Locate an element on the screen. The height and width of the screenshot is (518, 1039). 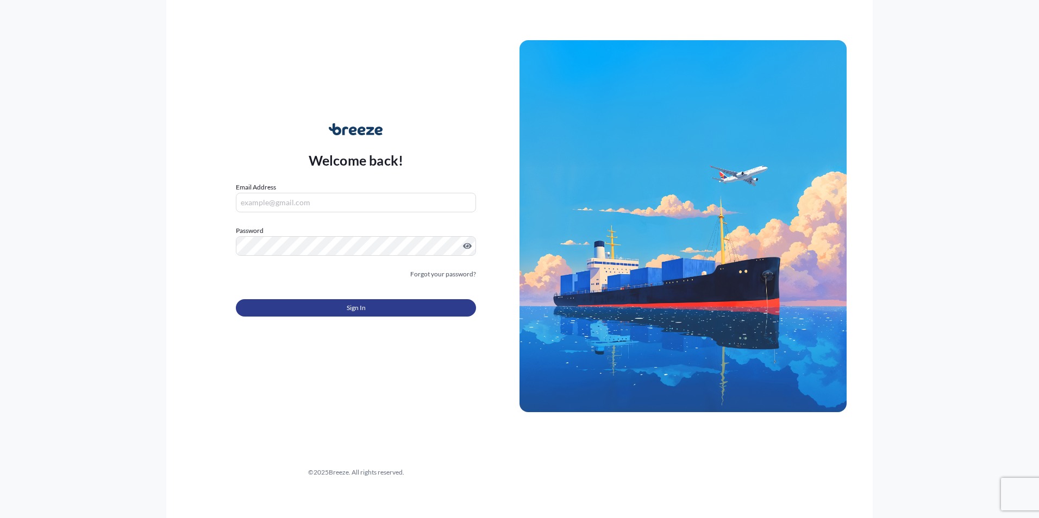
input: example@gmail.com is located at coordinates (356, 203).